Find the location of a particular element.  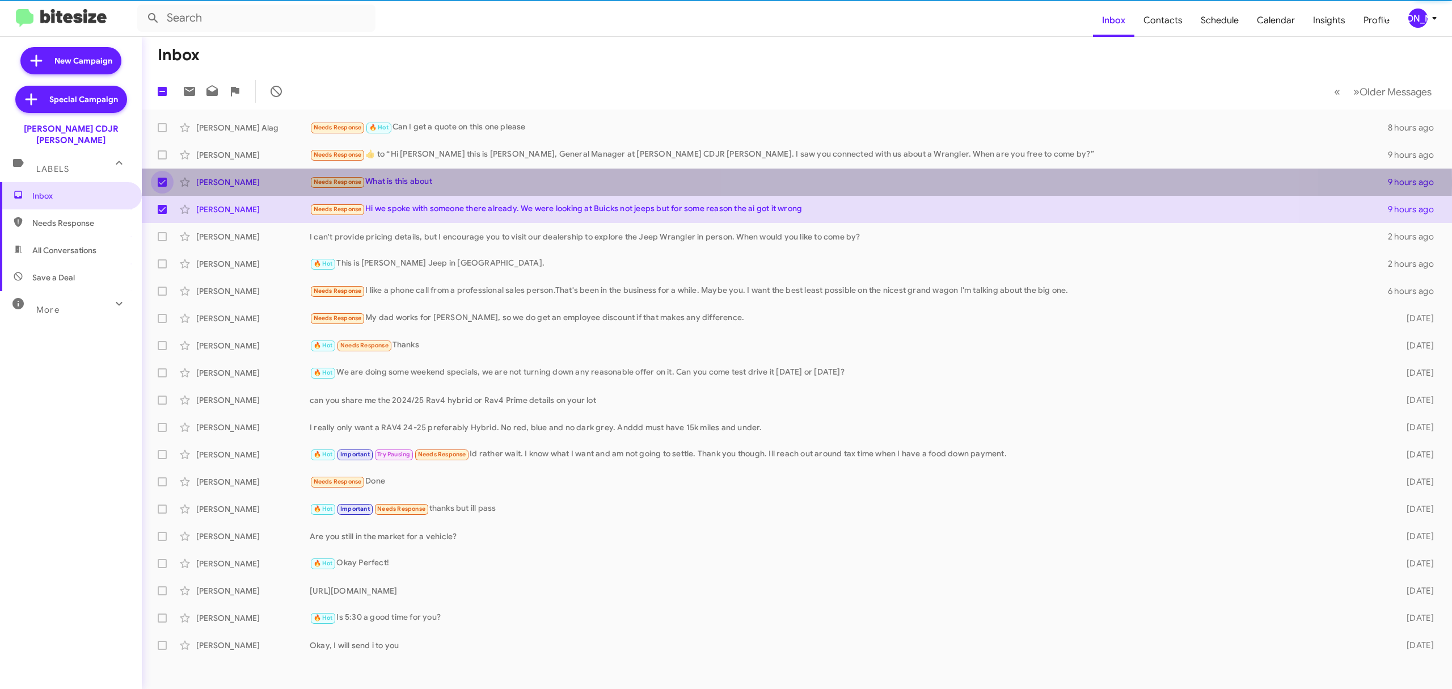

div: What is this about is located at coordinates (847, 181).